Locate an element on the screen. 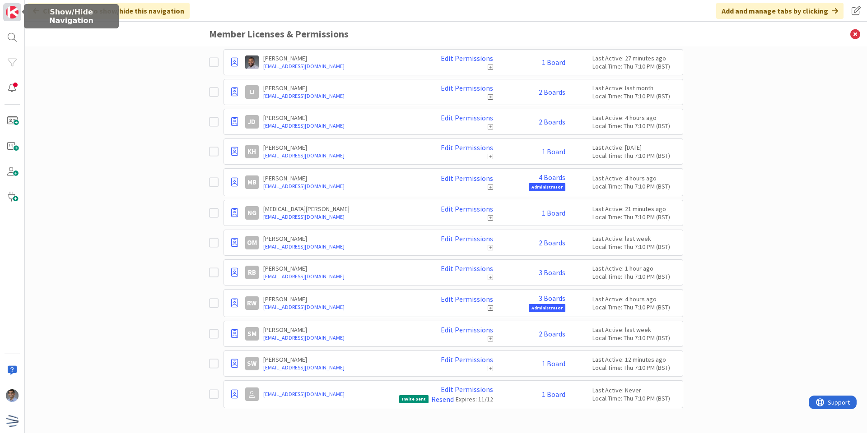  img: Visit kanbanzone.com is located at coordinates (12, 12).